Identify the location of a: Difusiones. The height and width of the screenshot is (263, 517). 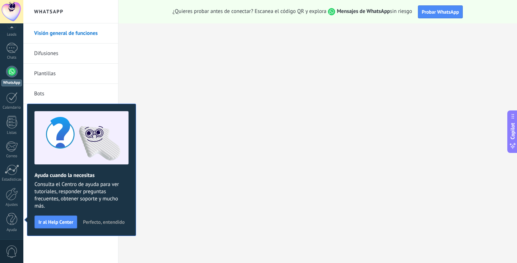
(73, 54).